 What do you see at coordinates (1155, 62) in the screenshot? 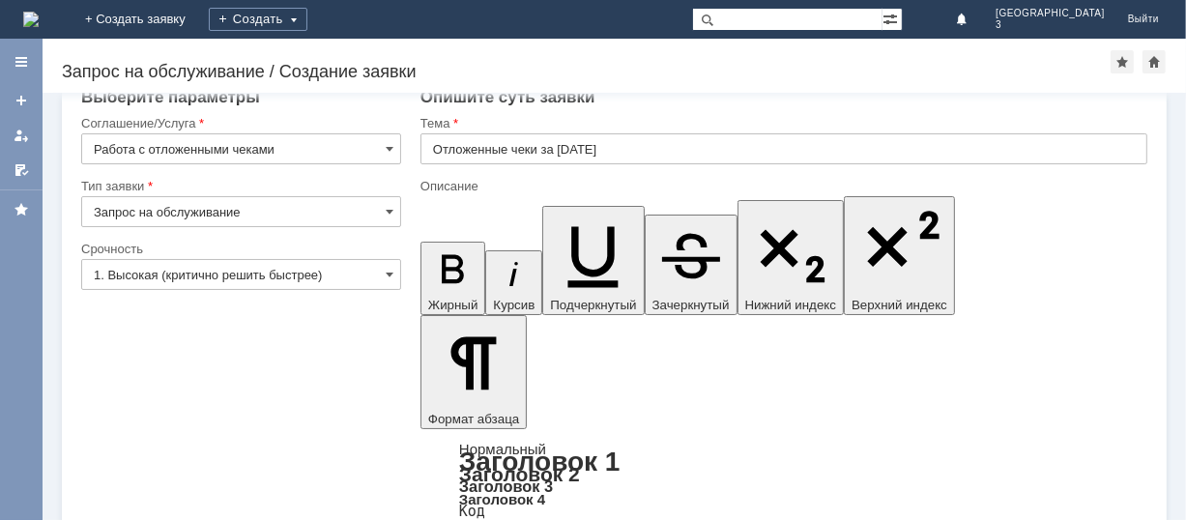
I see `div: Сделать домашней страницей` at bounding box center [1155, 62].